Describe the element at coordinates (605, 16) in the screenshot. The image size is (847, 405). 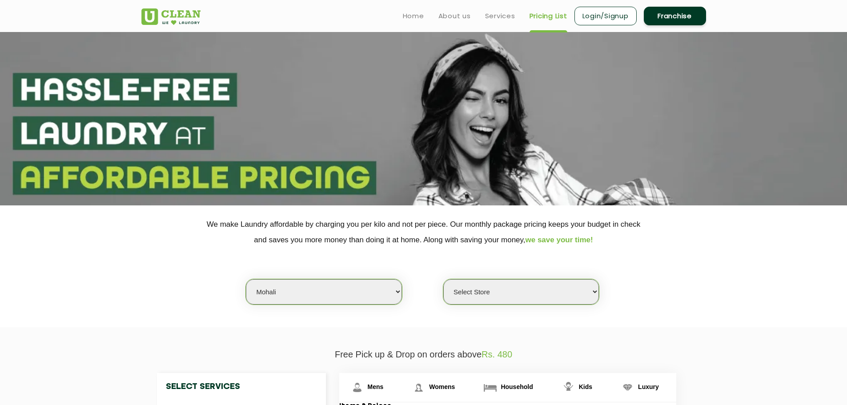
I see `a: Login/Signup` at that location.